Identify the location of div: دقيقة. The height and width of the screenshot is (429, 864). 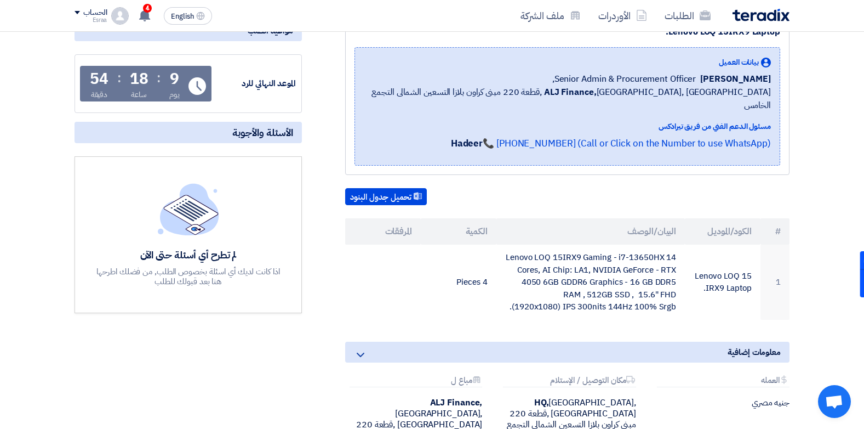
(99, 94).